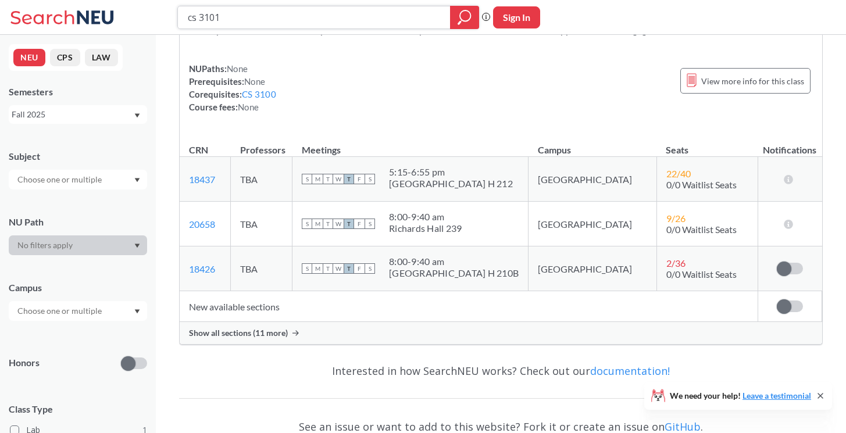 This screenshot has height=433, width=846. What do you see at coordinates (72, 114) in the screenshot?
I see `div: Fall 2025` at bounding box center [72, 114].